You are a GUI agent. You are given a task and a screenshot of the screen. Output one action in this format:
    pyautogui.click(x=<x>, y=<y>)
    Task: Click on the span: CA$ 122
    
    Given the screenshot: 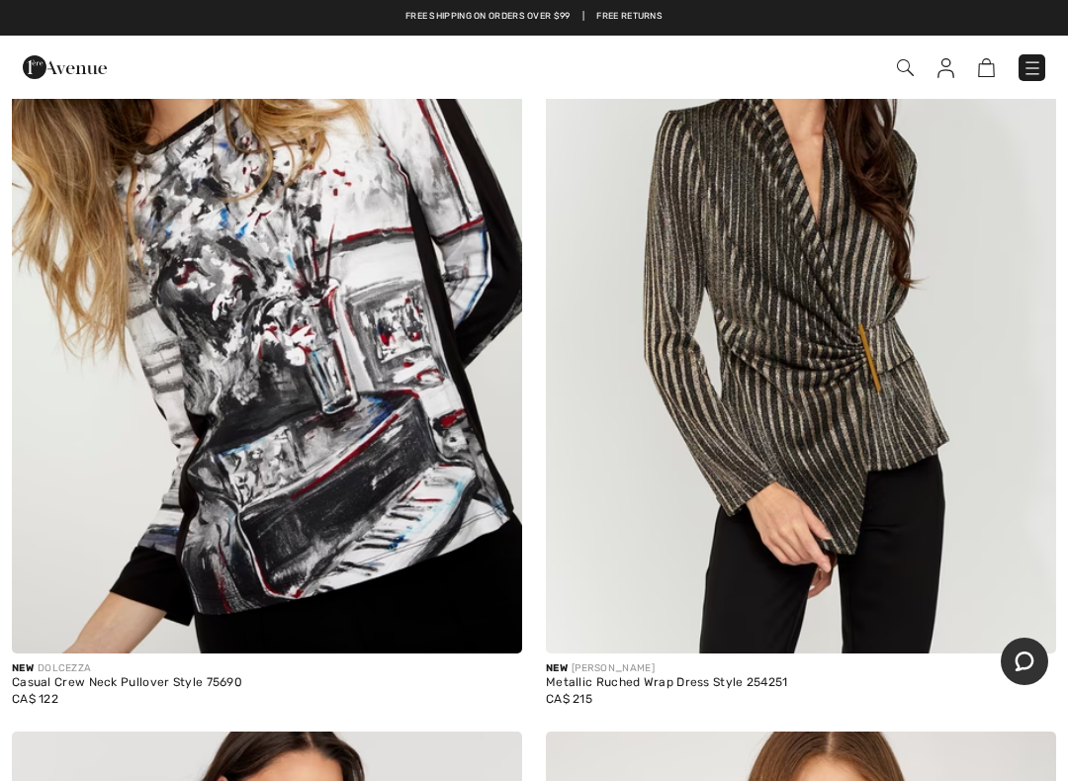 What is the action you would take?
    pyautogui.click(x=35, y=699)
    